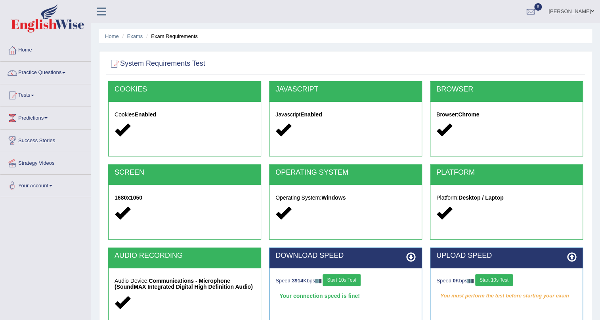  Describe the element at coordinates (46, 117) in the screenshot. I see `a: Predictions` at that location.